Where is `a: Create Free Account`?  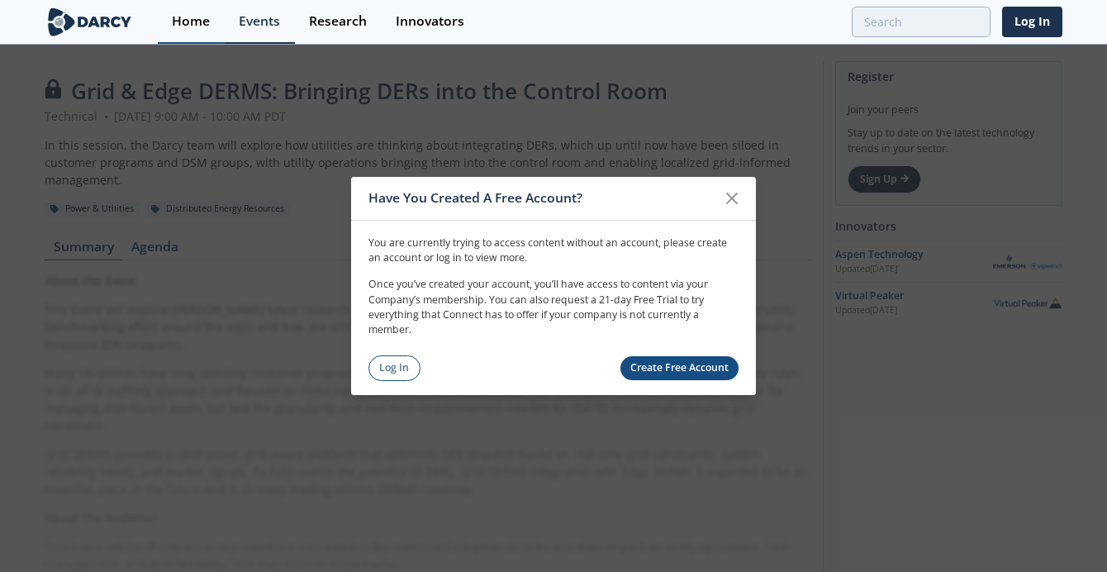
a: Create Free Account is located at coordinates (680, 368).